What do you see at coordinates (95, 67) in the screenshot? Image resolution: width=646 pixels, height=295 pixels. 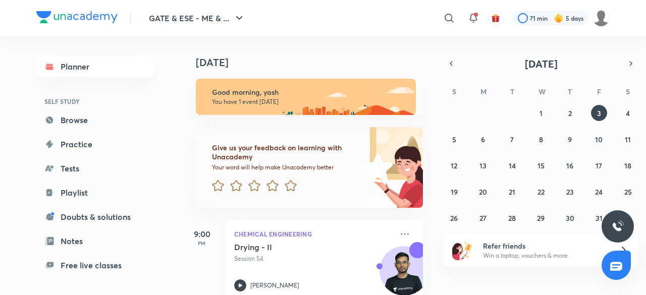 I see `a: Planner` at bounding box center [95, 67].